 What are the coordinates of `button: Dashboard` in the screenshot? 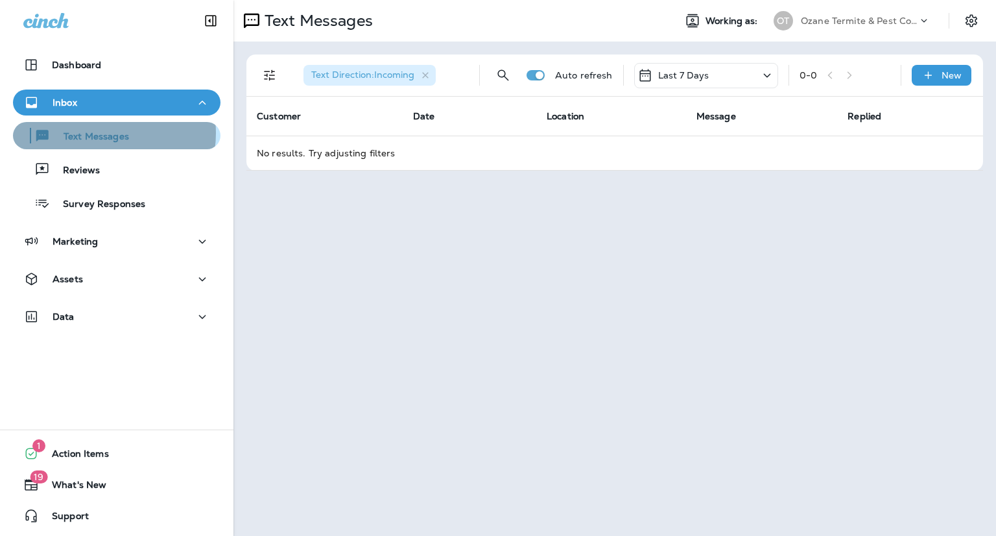 It's located at (117, 65).